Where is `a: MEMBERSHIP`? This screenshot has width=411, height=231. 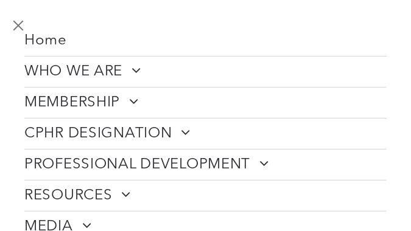
a: MEMBERSHIP is located at coordinates (205, 103).